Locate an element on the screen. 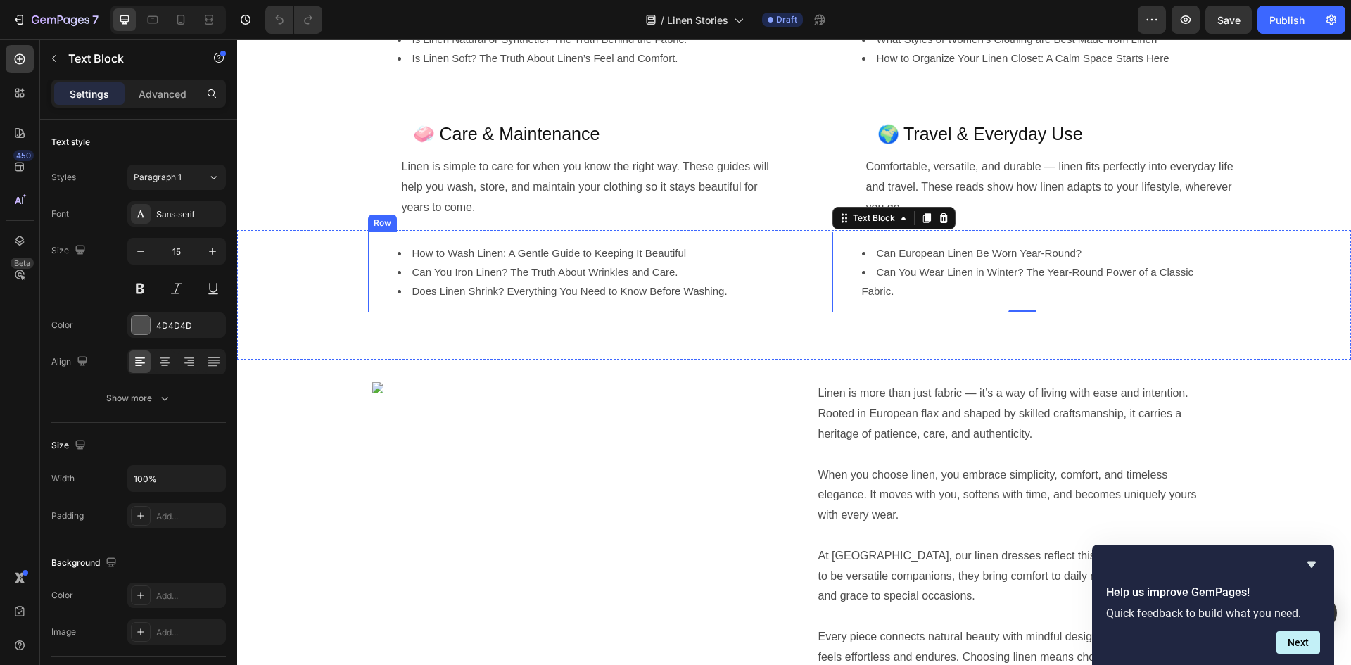 The image size is (1351, 665). button: Hide survey is located at coordinates (1312, 564).